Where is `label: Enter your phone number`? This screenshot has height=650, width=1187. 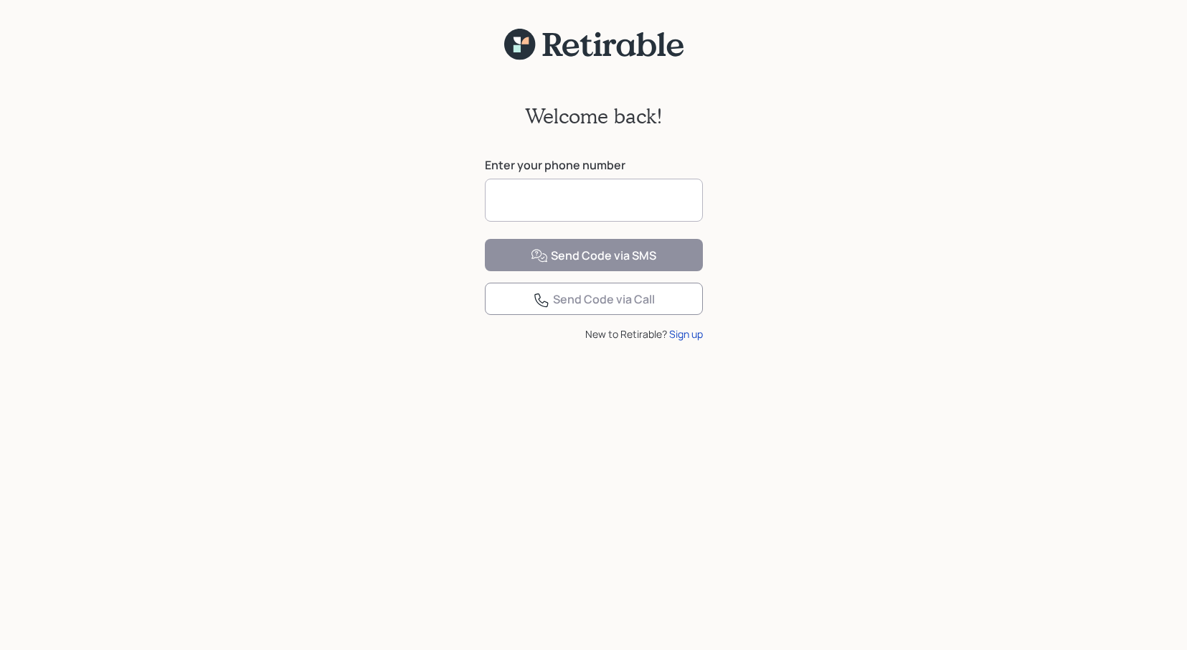 label: Enter your phone number is located at coordinates (594, 165).